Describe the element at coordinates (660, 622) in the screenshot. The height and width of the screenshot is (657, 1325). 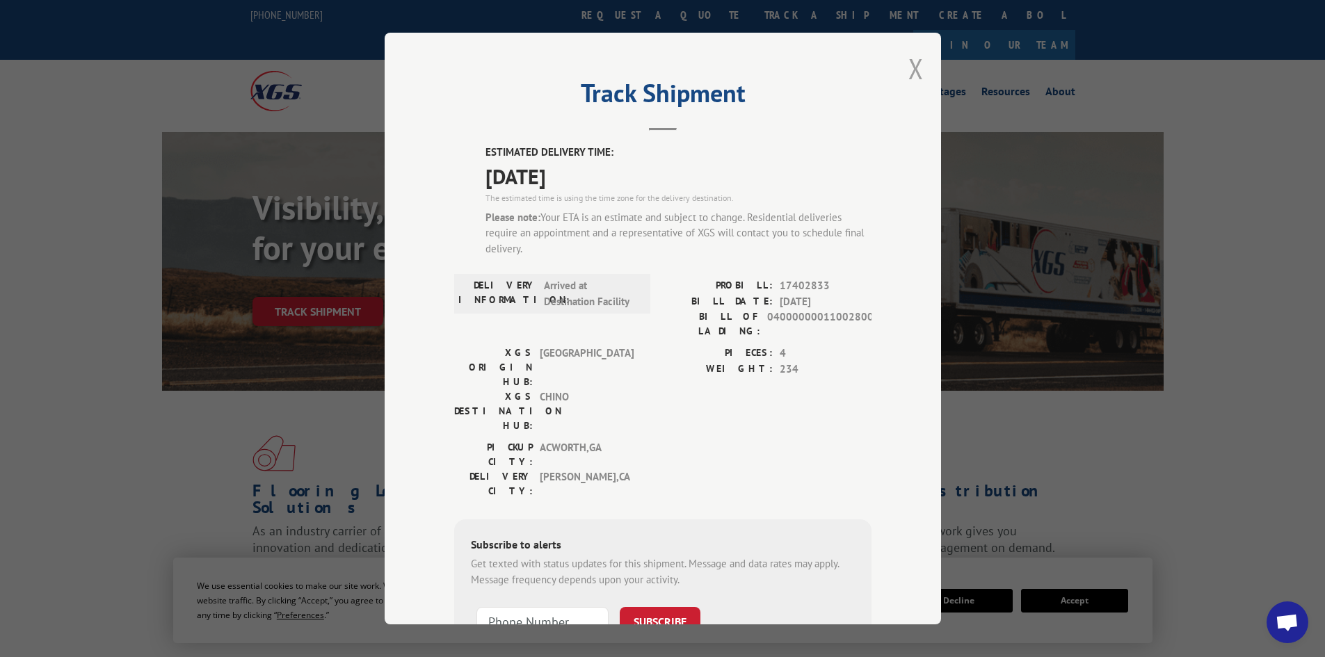
I see `button: SUBSCRIBE` at that location.